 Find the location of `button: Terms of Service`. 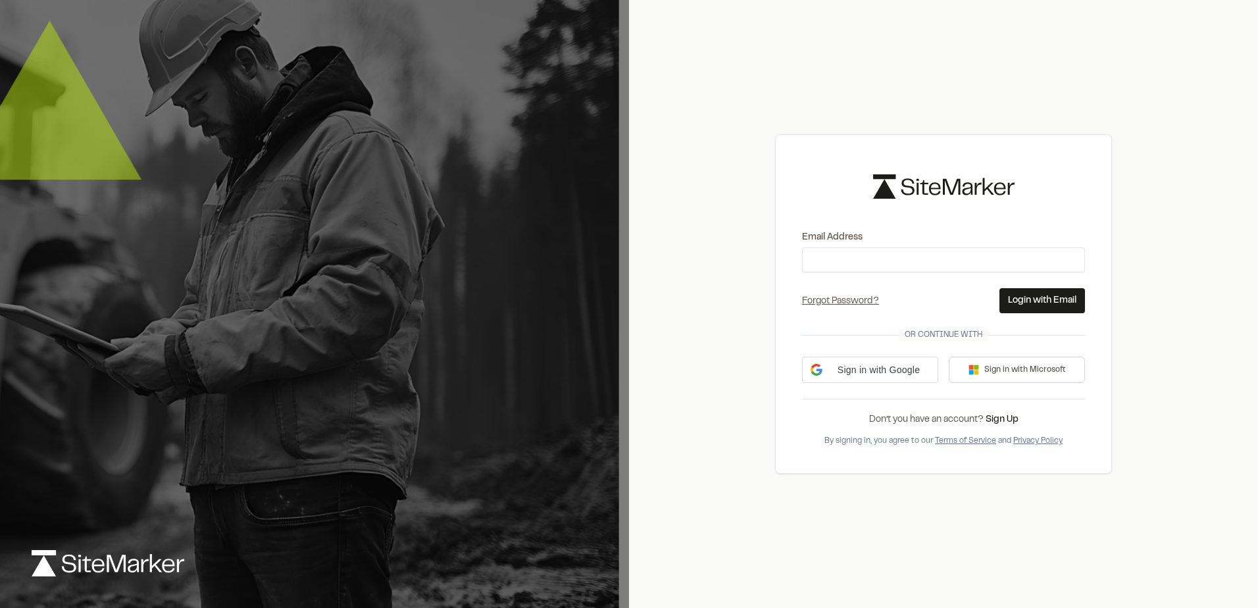

button: Terms of Service is located at coordinates (966, 441).